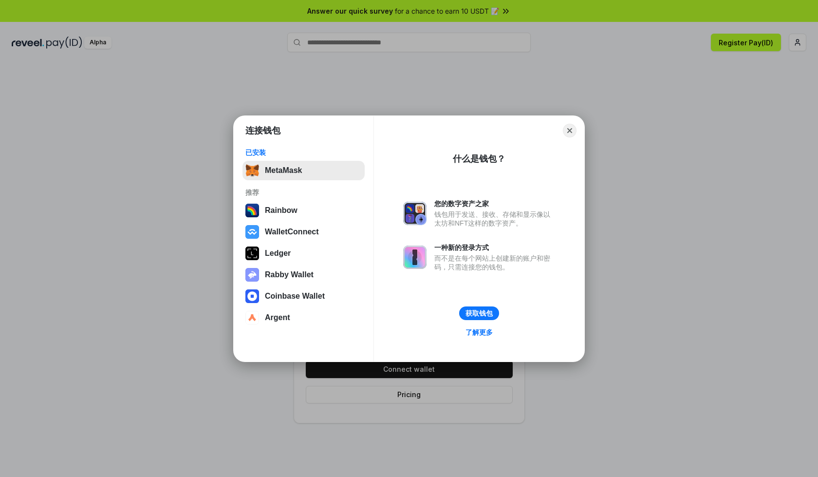 The width and height of the screenshot is (818, 477). What do you see at coordinates (278, 253) in the screenshot?
I see `div: Ledger` at bounding box center [278, 253].